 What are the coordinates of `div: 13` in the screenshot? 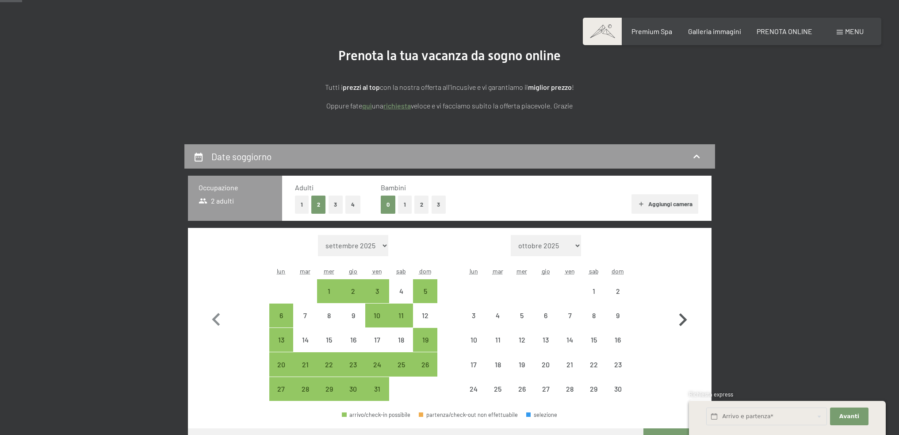 It's located at (545, 347).